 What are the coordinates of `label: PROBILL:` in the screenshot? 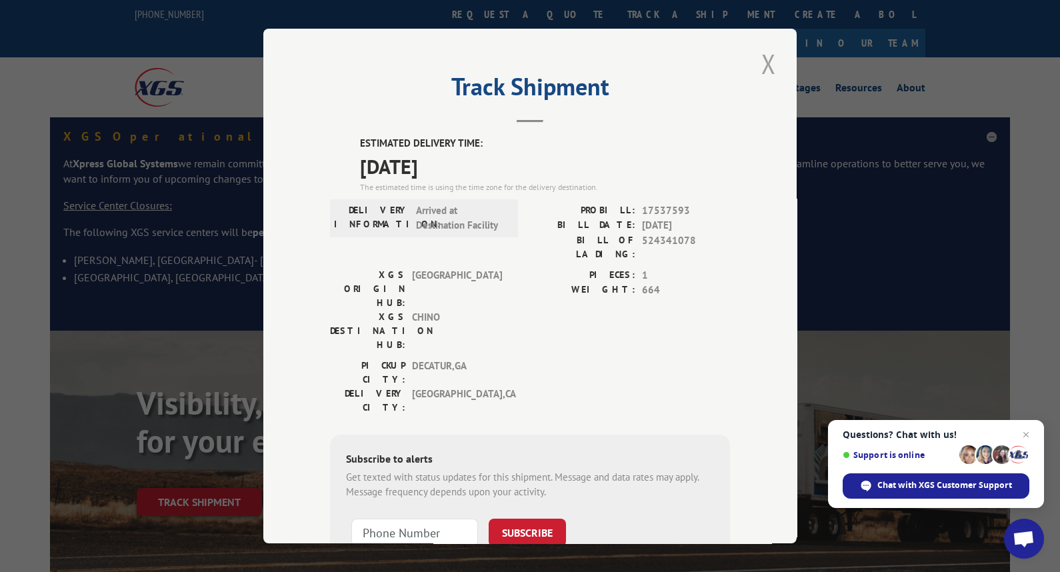 It's located at (583, 210).